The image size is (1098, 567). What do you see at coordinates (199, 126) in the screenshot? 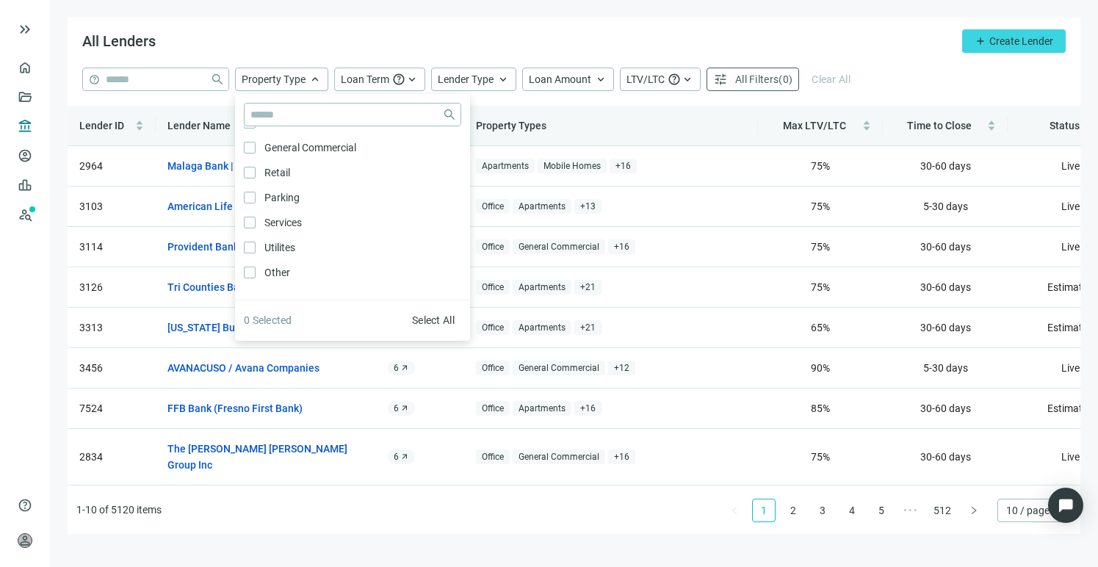
I see `span: Lender Name` at bounding box center [199, 126].